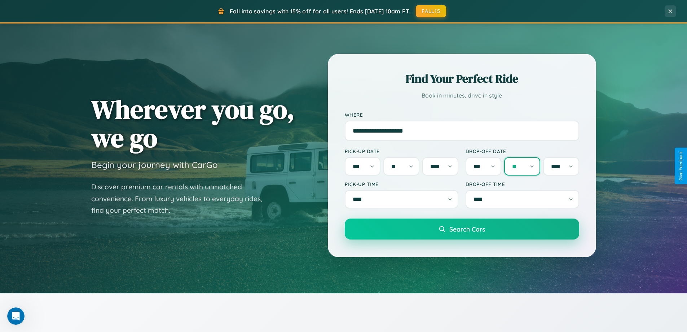 This screenshot has height=332, width=687. I want to click on label: Where, so click(462, 114).